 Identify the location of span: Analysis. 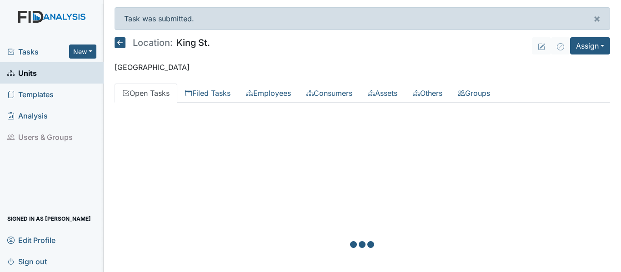
(27, 115).